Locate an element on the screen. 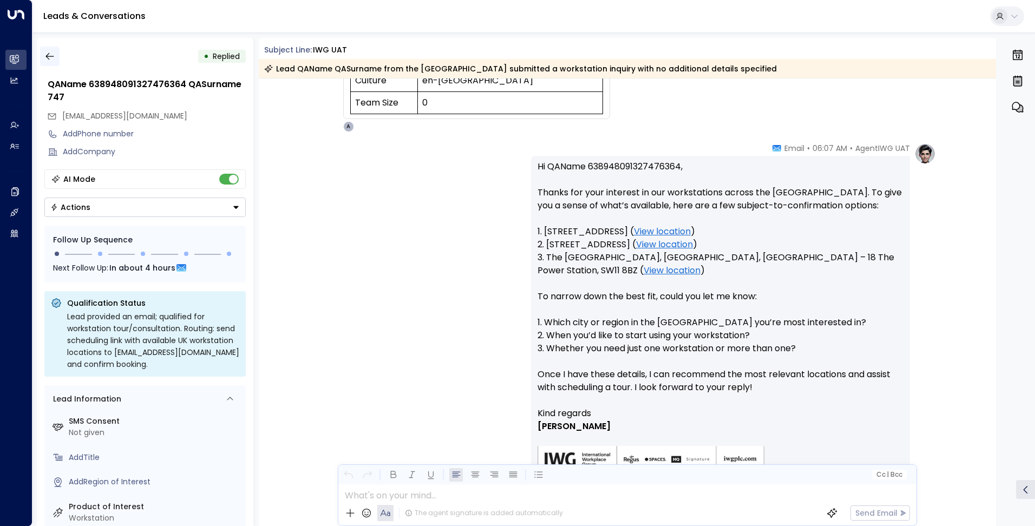  div: Not given is located at coordinates (155, 432).